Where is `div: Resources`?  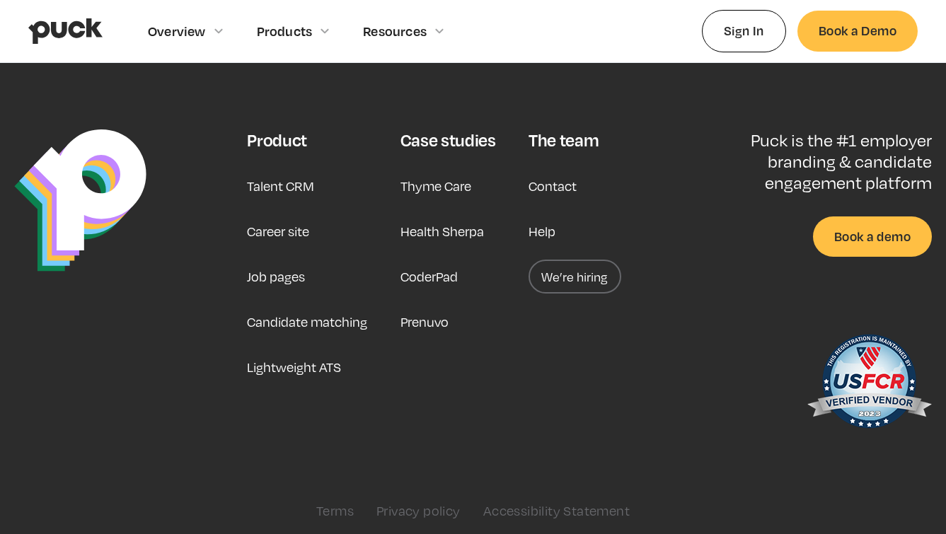 div: Resources is located at coordinates (395, 31).